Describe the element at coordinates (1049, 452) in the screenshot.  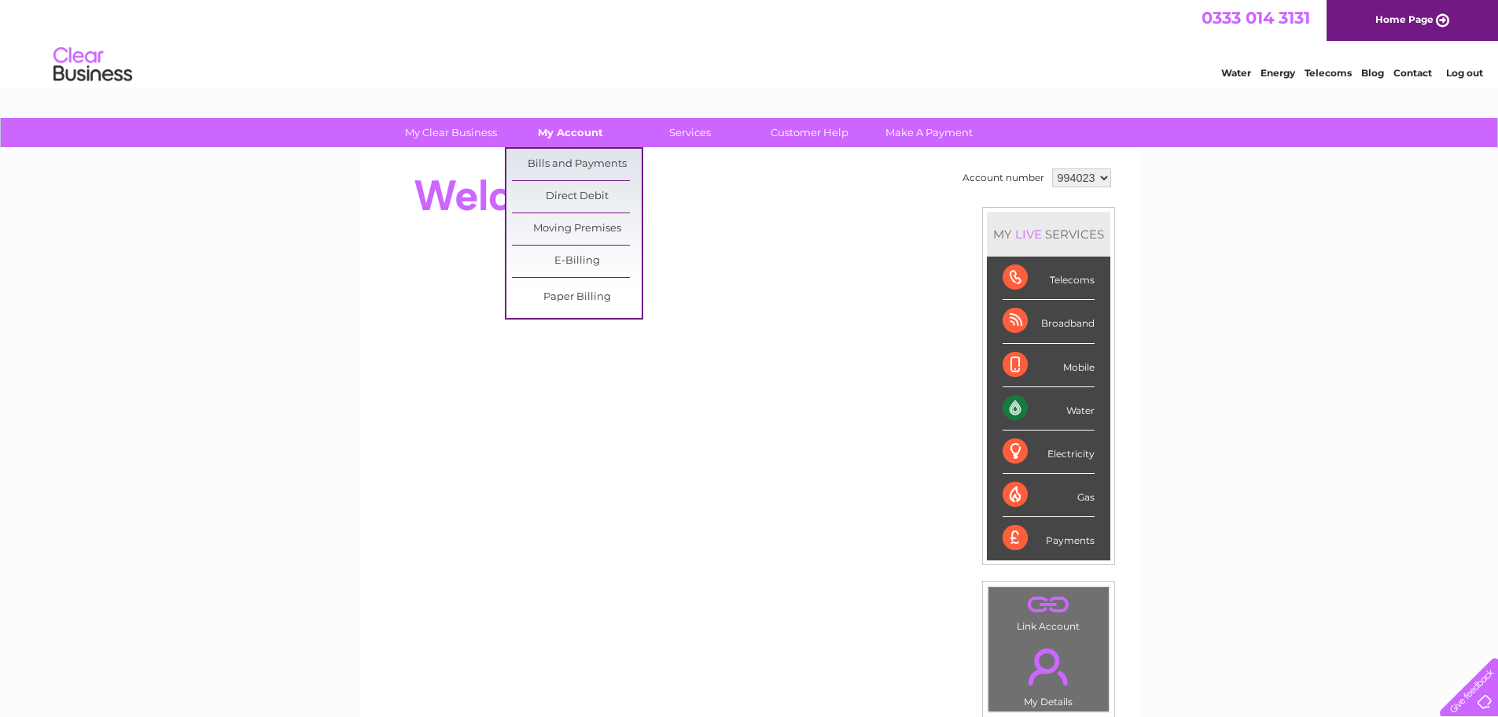
I see `div: Electricity` at that location.